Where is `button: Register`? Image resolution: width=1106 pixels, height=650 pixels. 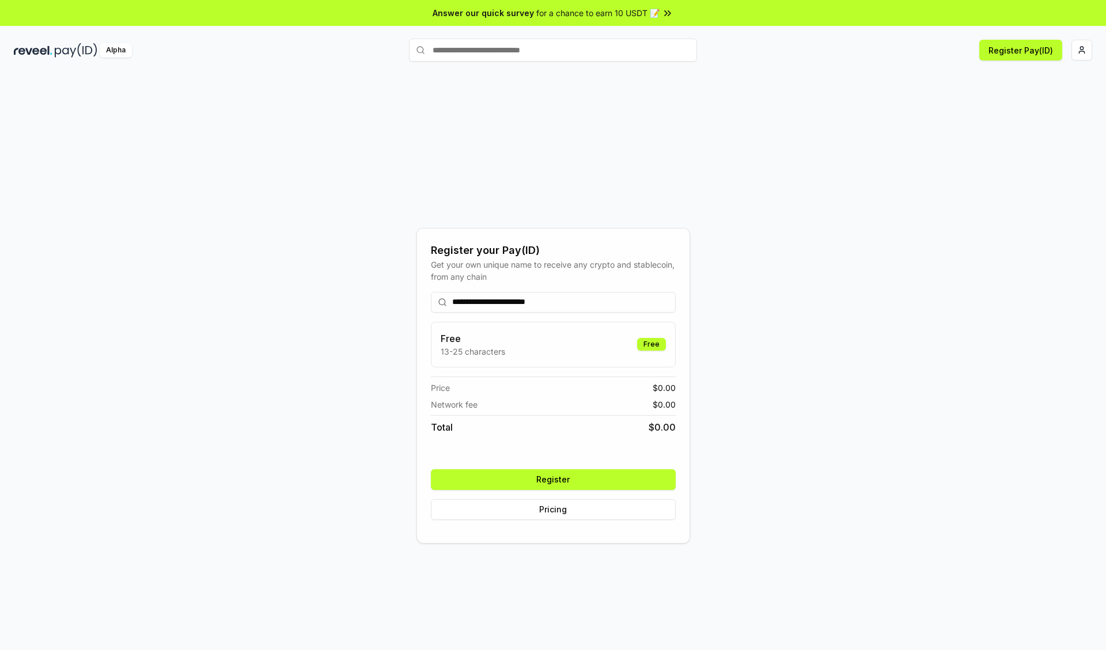
button: Register is located at coordinates (553, 480).